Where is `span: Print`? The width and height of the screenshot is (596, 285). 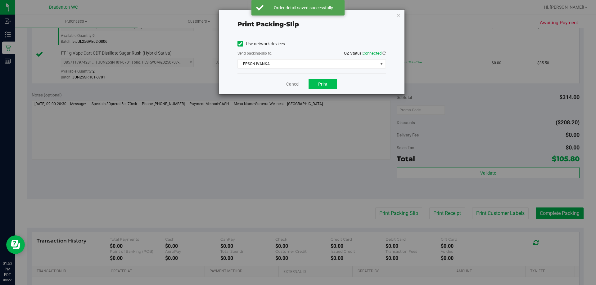 span: Print is located at coordinates (323, 84).